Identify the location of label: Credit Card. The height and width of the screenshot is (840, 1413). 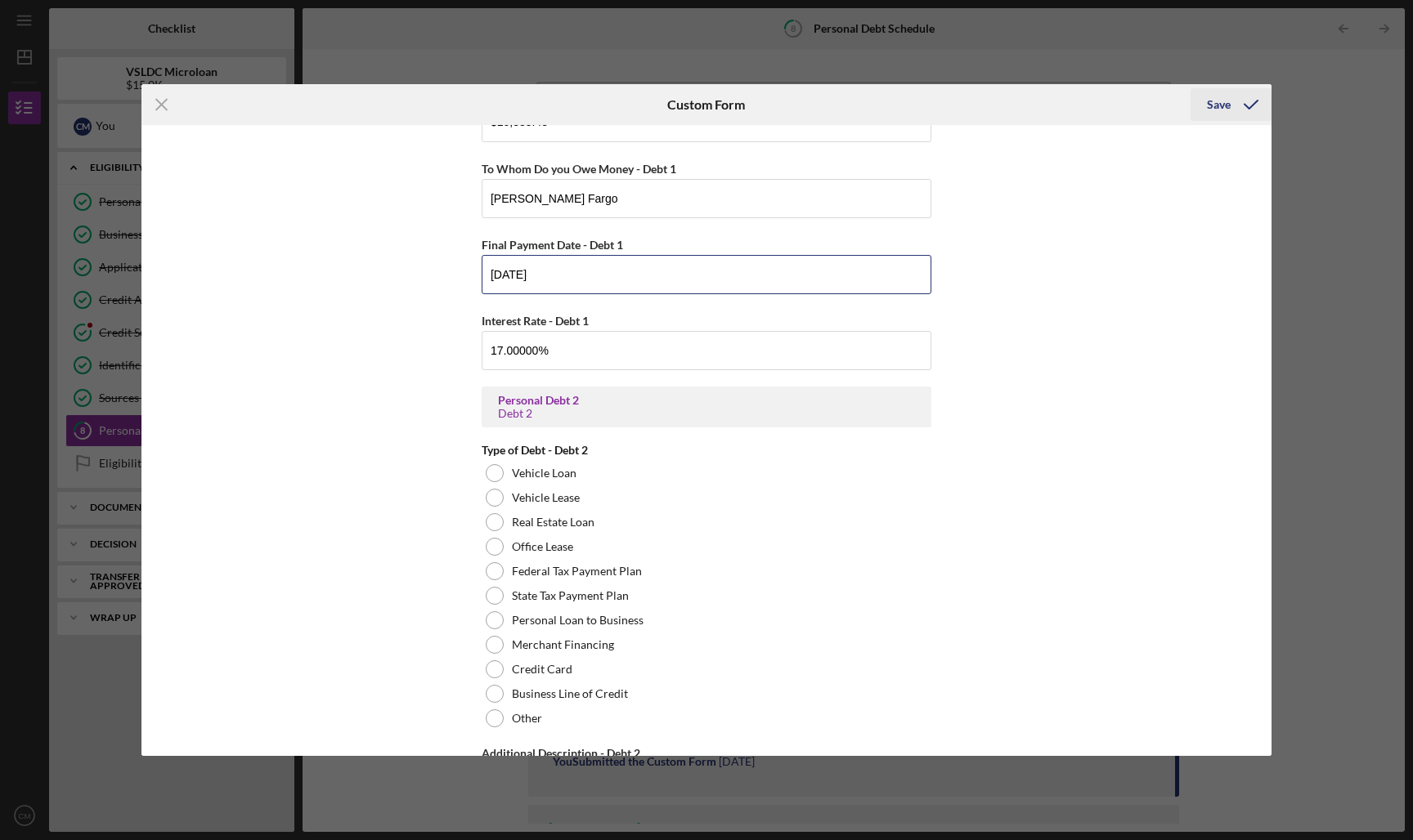
(542, 669).